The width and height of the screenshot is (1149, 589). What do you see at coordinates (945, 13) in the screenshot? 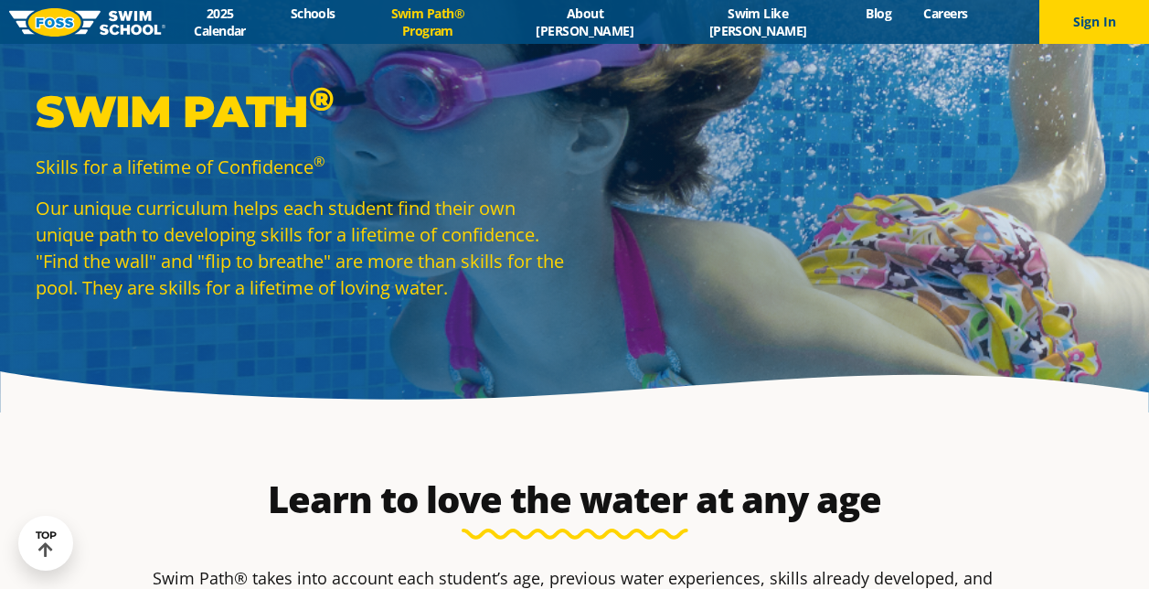
I see `a: Careers` at bounding box center [945, 13].